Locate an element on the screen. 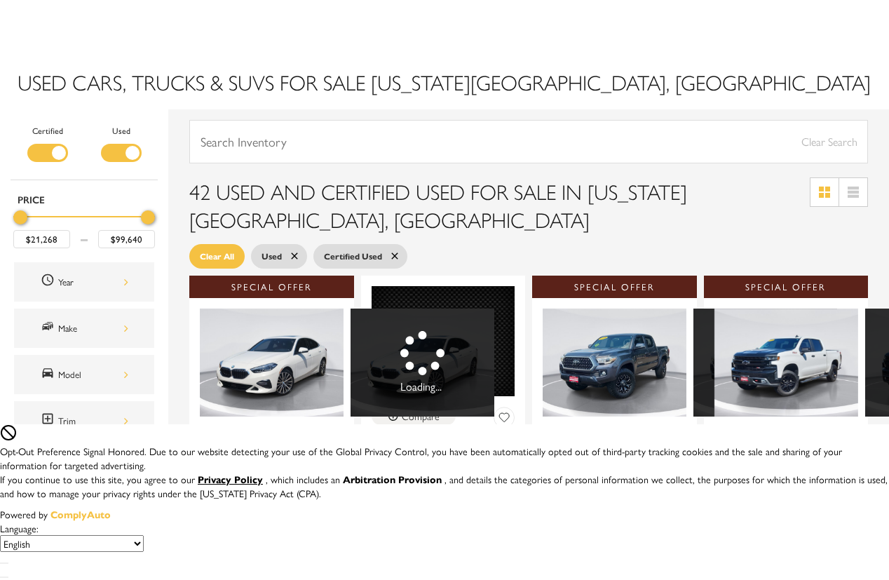 This screenshot has width=889, height=580. img: 2020 Chevrolet Silverado 1500 LT Trail Boss 1 is located at coordinates (786, 362).